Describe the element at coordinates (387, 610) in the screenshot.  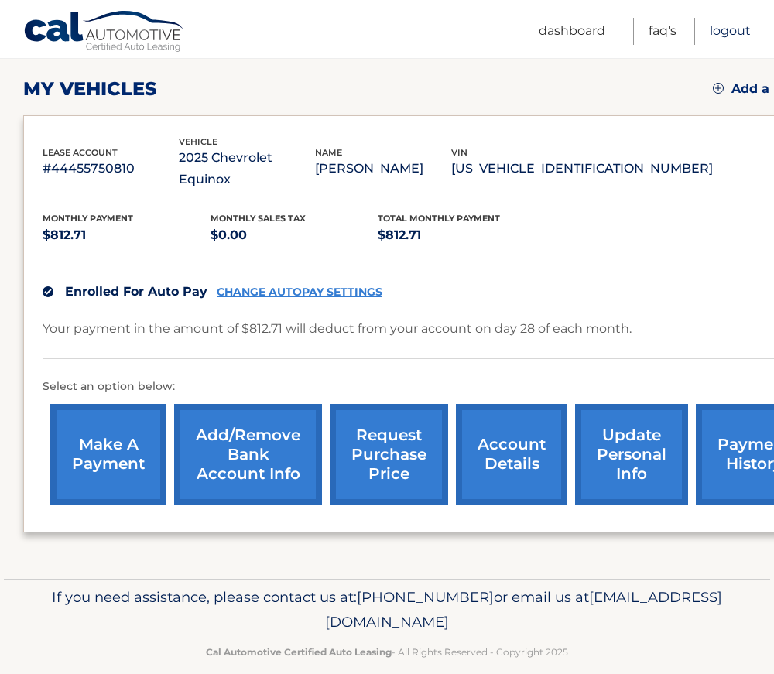
I see `p: If you need assistance, please contact us at: or email us at` at that location.